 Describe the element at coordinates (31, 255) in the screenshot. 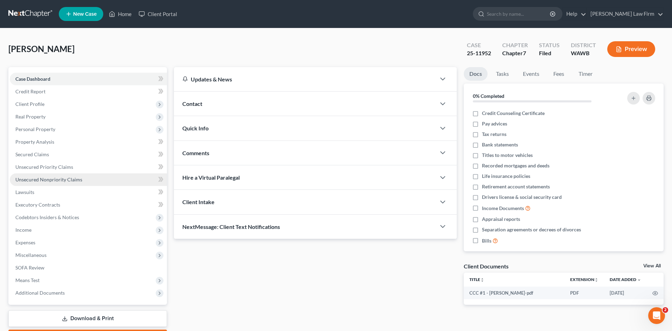

I see `span: Miscellaneous` at that location.